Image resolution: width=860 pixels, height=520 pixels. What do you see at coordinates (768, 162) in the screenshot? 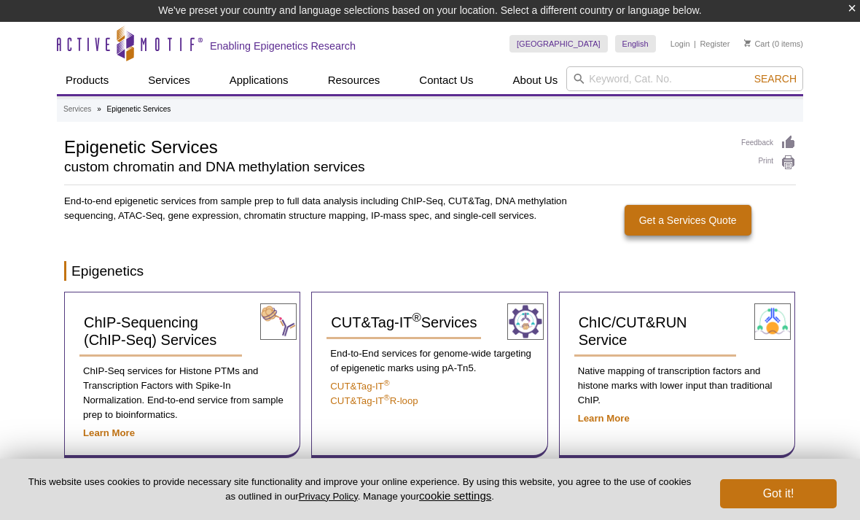
I see `a: Print` at bounding box center [768, 162].